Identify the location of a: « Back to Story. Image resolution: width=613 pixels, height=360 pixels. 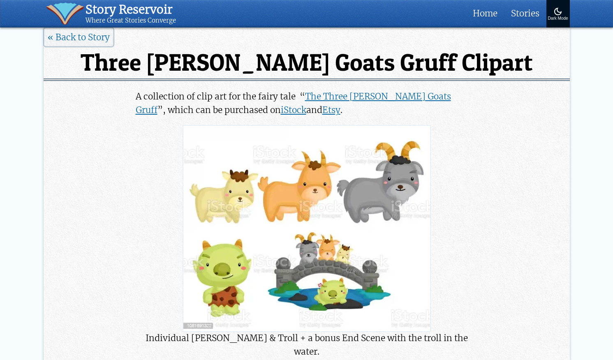
(79, 37).